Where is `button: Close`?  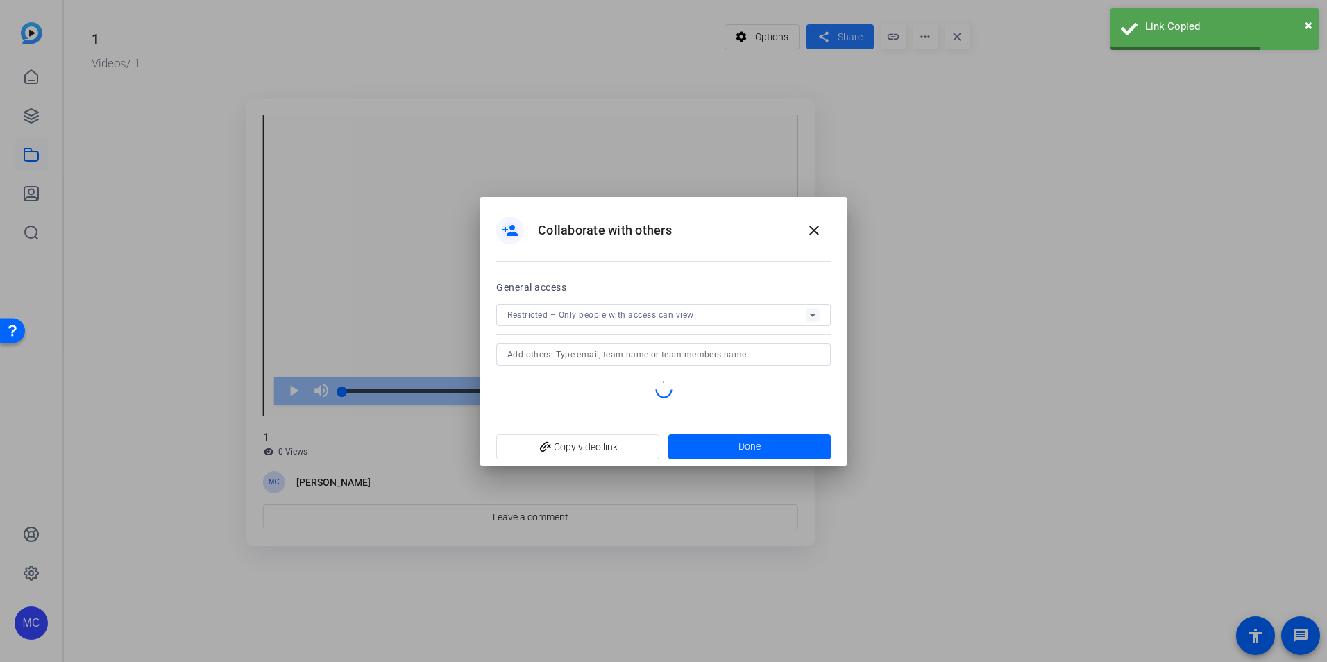
button: Close is located at coordinates (1308, 25).